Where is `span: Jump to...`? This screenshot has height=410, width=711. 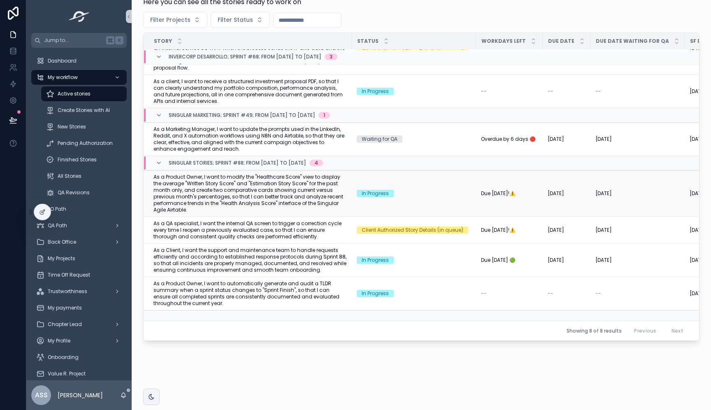
span: Jump to... is located at coordinates (73, 40).